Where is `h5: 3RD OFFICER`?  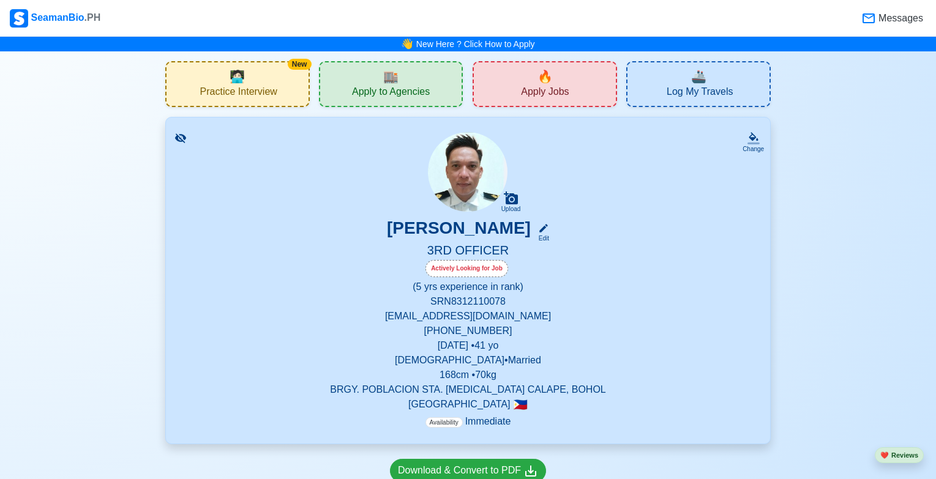
h5: 3RD OFFICER is located at coordinates (468, 252).